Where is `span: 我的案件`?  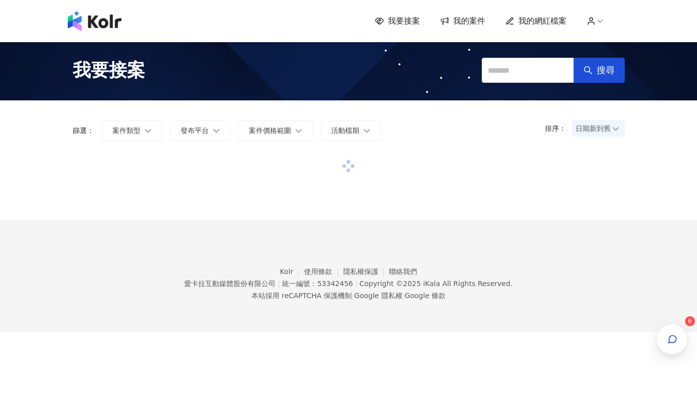
span: 我的案件 is located at coordinates (469, 21).